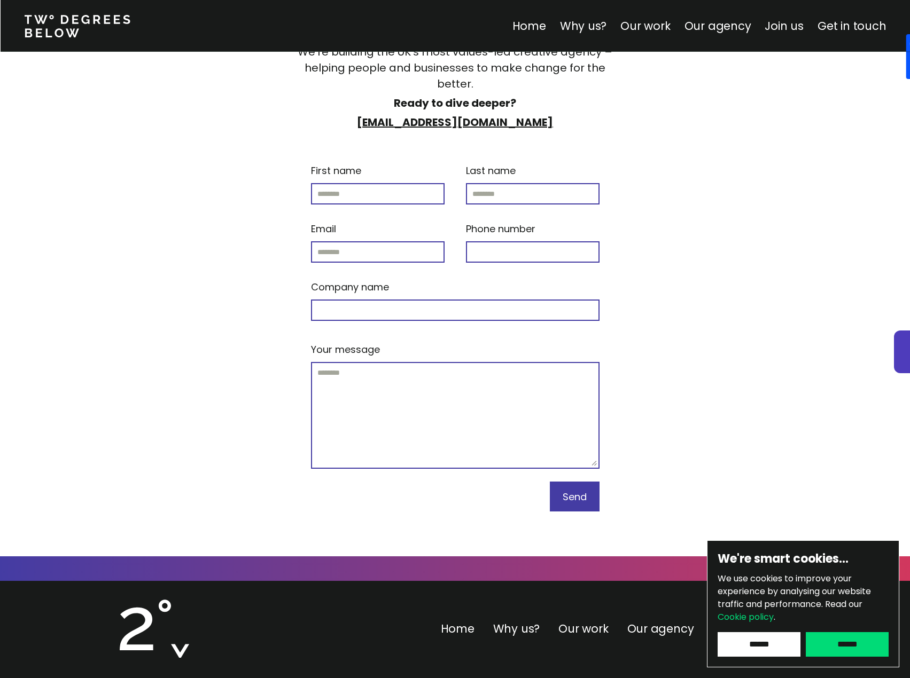 The image size is (910, 678). I want to click on p: Phone number, so click(500, 229).